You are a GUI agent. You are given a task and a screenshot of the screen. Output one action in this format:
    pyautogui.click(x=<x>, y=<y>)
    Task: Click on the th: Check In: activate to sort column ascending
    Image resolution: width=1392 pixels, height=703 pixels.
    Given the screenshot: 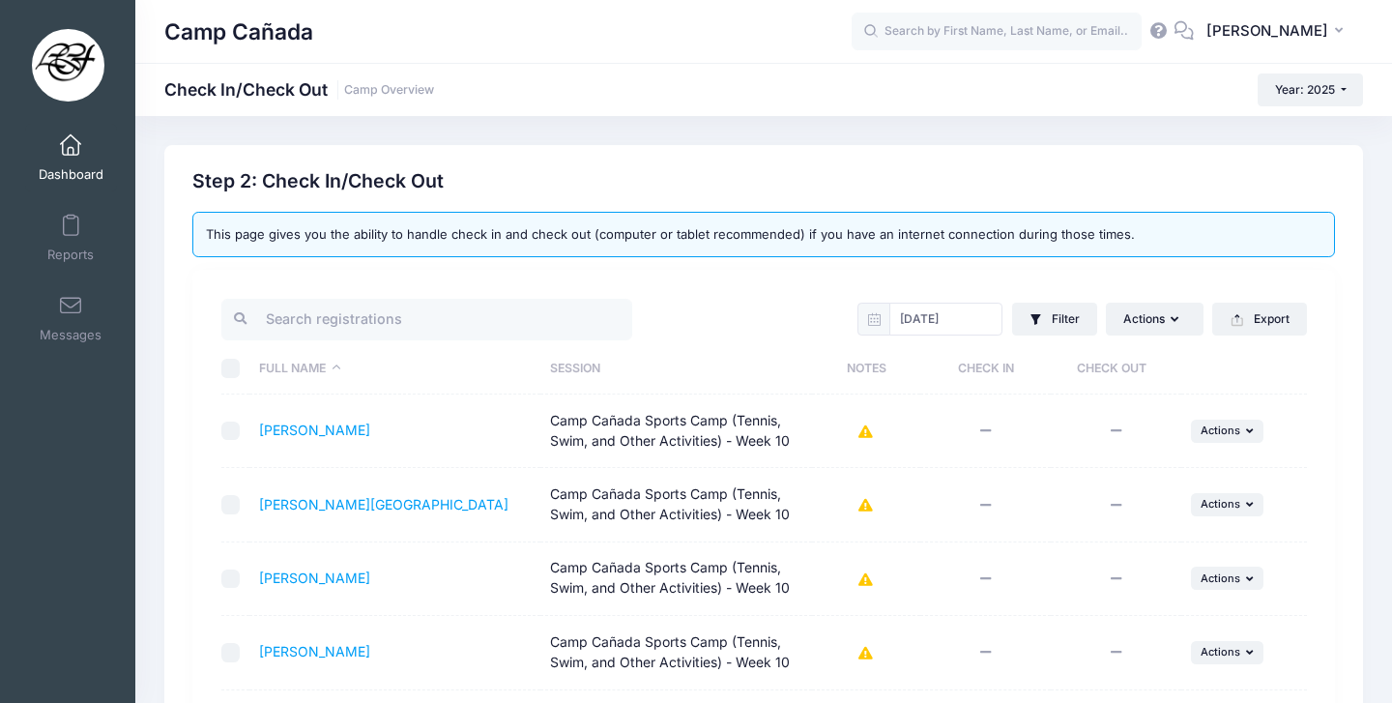 What is the action you would take?
    pyautogui.click(x=985, y=368)
    